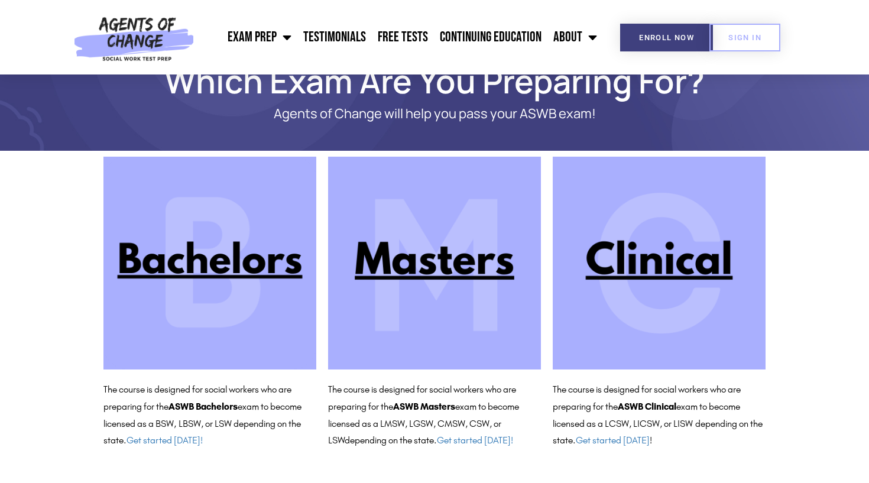 This screenshot has height=483, width=869. I want to click on b: ASWB Clinical, so click(647, 406).